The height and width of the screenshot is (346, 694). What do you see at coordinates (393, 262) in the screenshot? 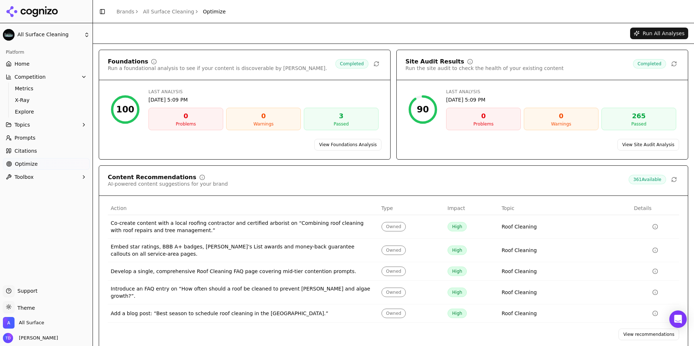
I see `div: Data table` at bounding box center [393, 262].